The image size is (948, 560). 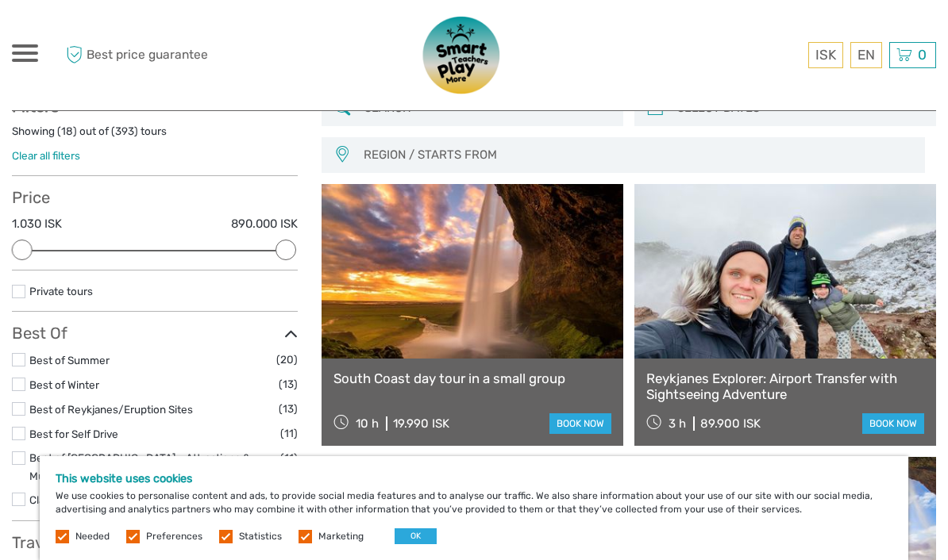 I want to click on button: Open LiveChat chat widget, so click(x=192, y=34).